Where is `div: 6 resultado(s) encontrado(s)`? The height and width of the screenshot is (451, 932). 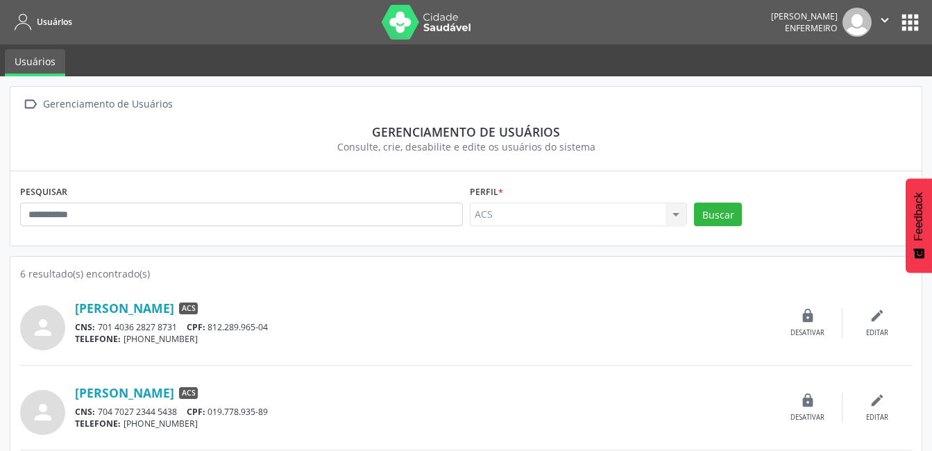
div: 6 resultado(s) encontrado(s) is located at coordinates (466, 273).